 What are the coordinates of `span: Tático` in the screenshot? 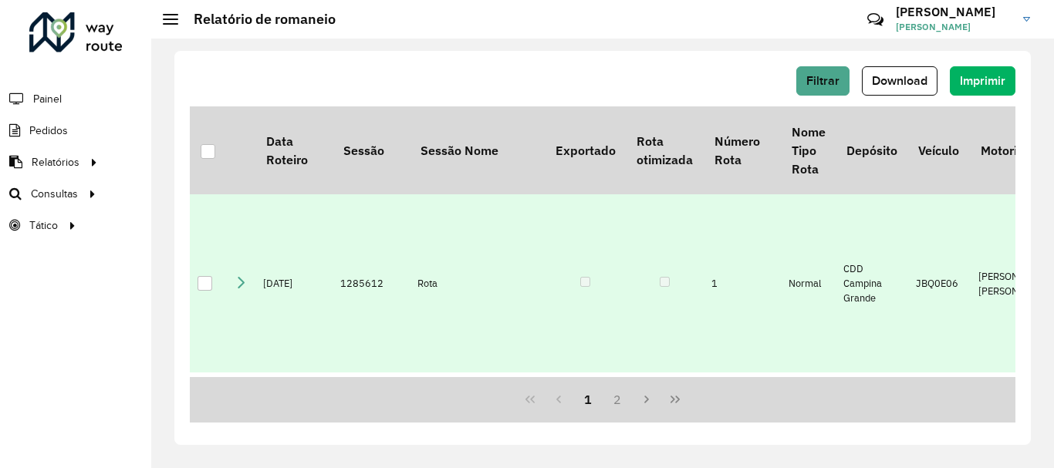 It's located at (43, 225).